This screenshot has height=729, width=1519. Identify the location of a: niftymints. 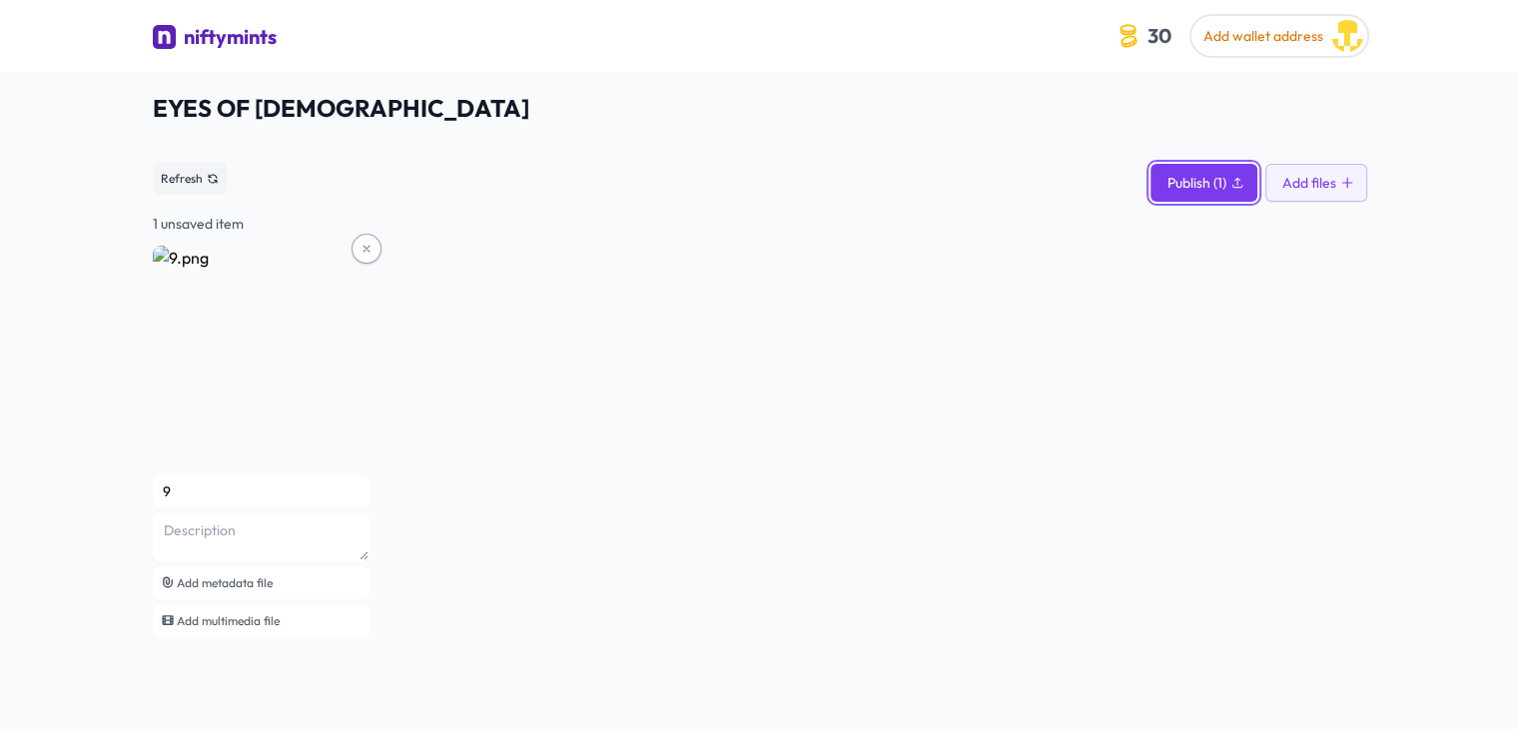
(215, 39).